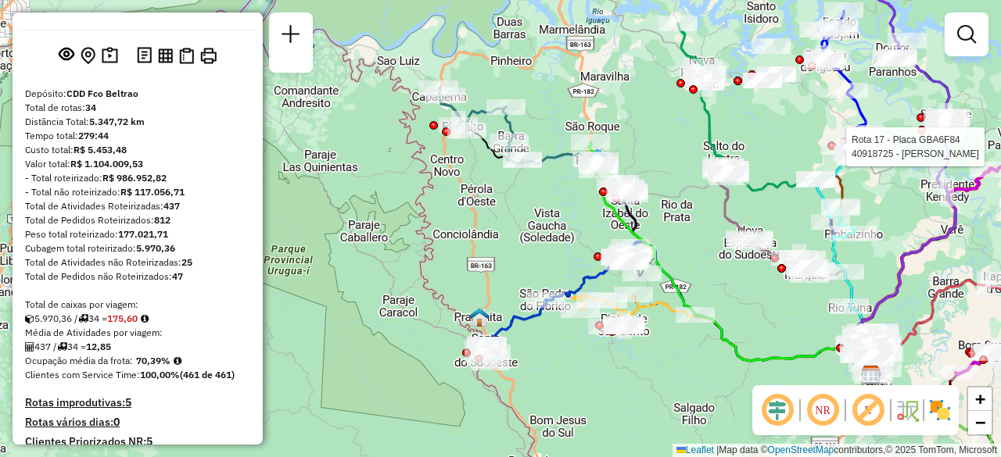 This screenshot has width=1001, height=457. Describe the element at coordinates (979, 423) in the screenshot. I see `a: Zoom out` at that location.